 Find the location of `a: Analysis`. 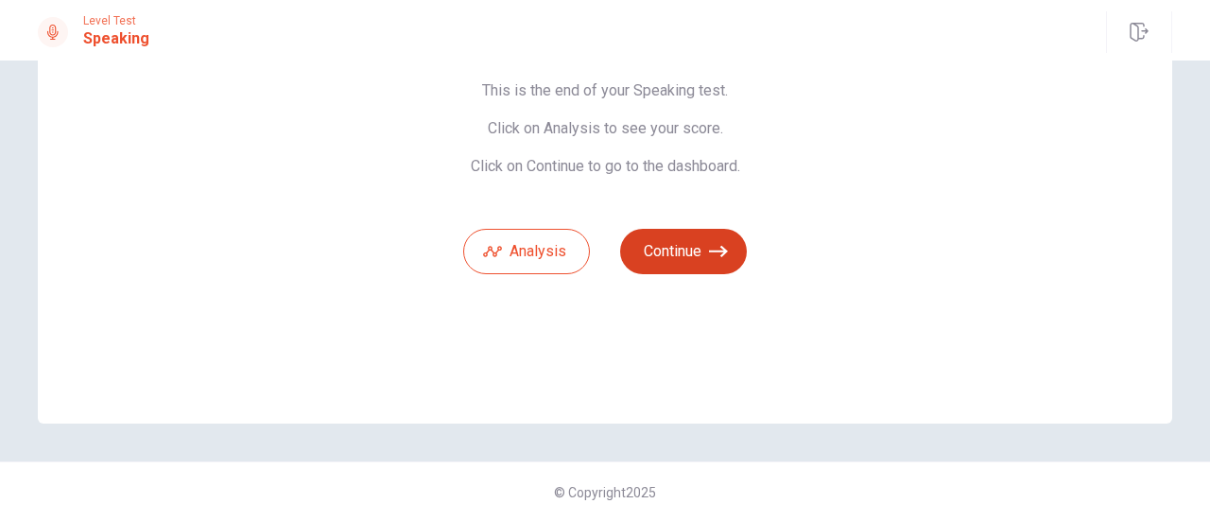

a: Analysis is located at coordinates (527, 252).